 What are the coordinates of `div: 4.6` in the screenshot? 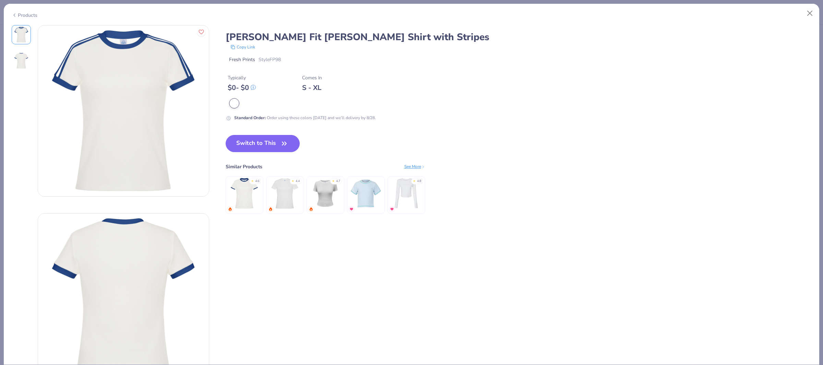 It's located at (257, 181).